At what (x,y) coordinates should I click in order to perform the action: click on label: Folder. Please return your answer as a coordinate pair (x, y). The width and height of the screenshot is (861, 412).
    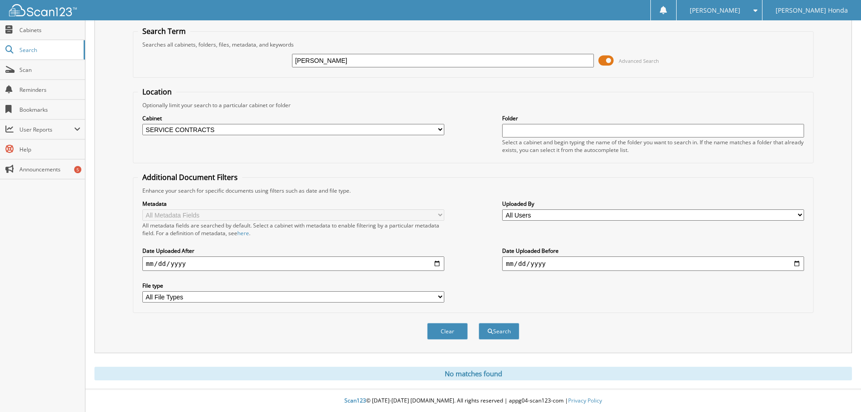
    Looking at the image, I should click on (653, 118).